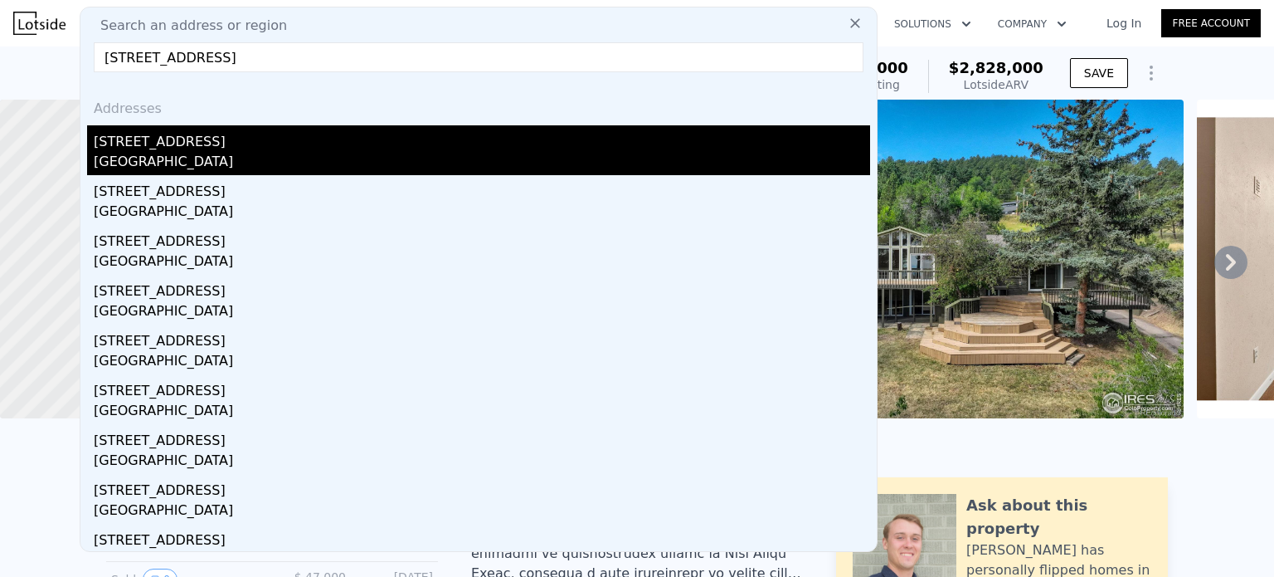 The image size is (1274, 577). What do you see at coordinates (39, 23) in the screenshot?
I see `img: Lotside` at bounding box center [39, 23].